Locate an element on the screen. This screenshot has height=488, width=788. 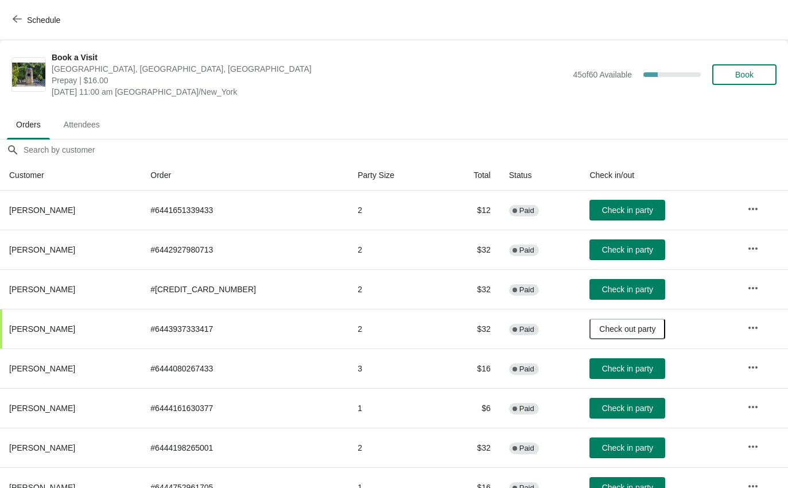
span: Book is located at coordinates (744, 75).